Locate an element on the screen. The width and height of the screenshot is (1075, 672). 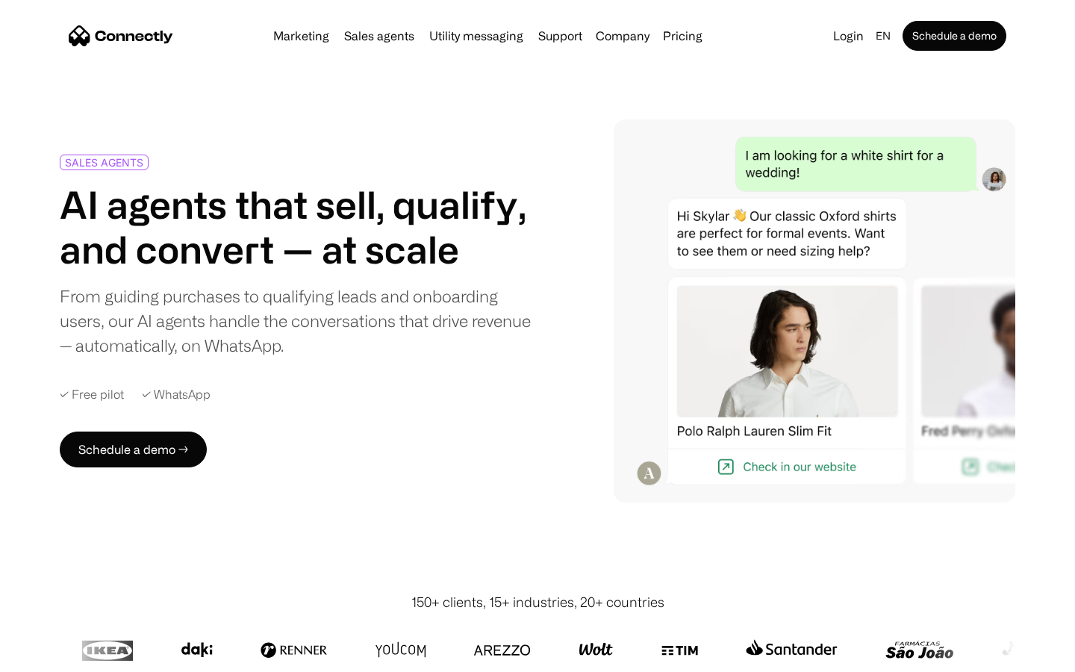
div: ✓ Free pilot is located at coordinates (92, 394).